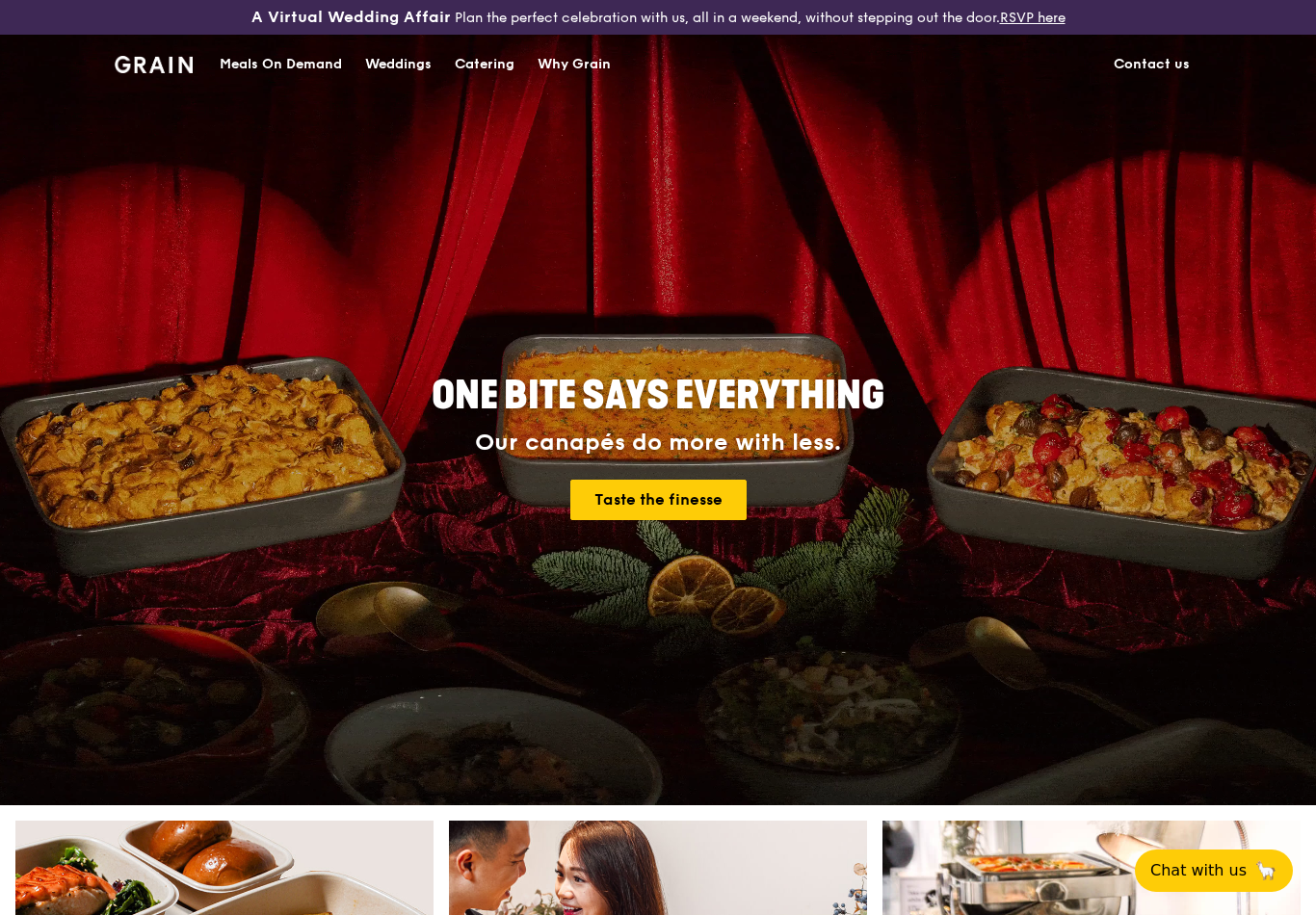 The image size is (1316, 915). Describe the element at coordinates (398, 65) in the screenshot. I see `a: Weddings` at that location.